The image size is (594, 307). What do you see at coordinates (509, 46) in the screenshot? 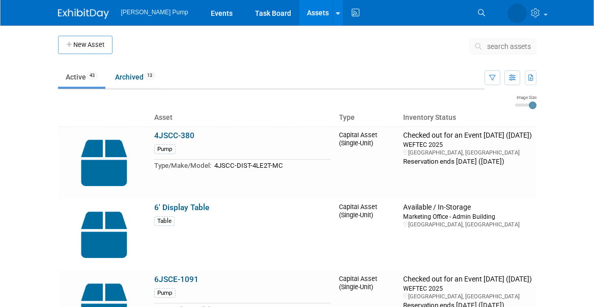
I see `span: search assets` at bounding box center [509, 46].